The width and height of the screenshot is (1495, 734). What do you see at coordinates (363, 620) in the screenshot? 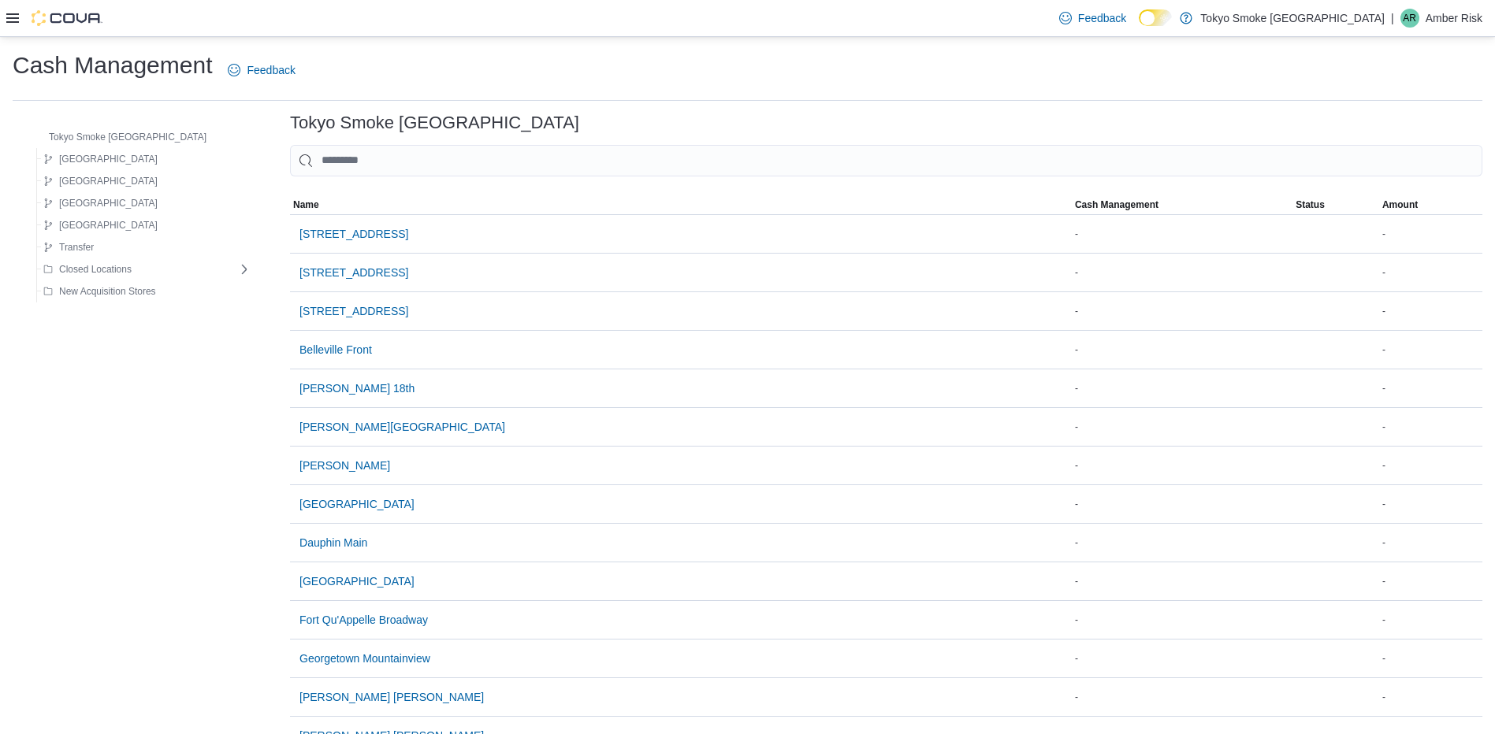
I see `button: Fort Qu'Appelle Broadway` at bounding box center [363, 620].